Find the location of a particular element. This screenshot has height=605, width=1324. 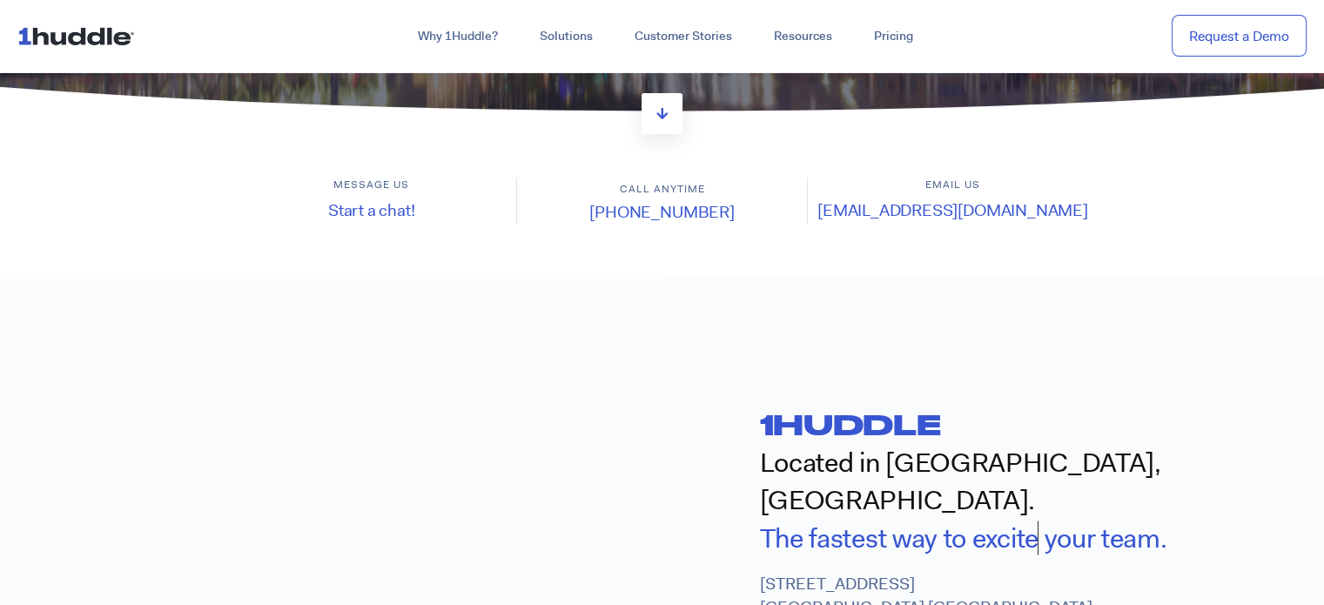

a: Pricing is located at coordinates (893, 37).